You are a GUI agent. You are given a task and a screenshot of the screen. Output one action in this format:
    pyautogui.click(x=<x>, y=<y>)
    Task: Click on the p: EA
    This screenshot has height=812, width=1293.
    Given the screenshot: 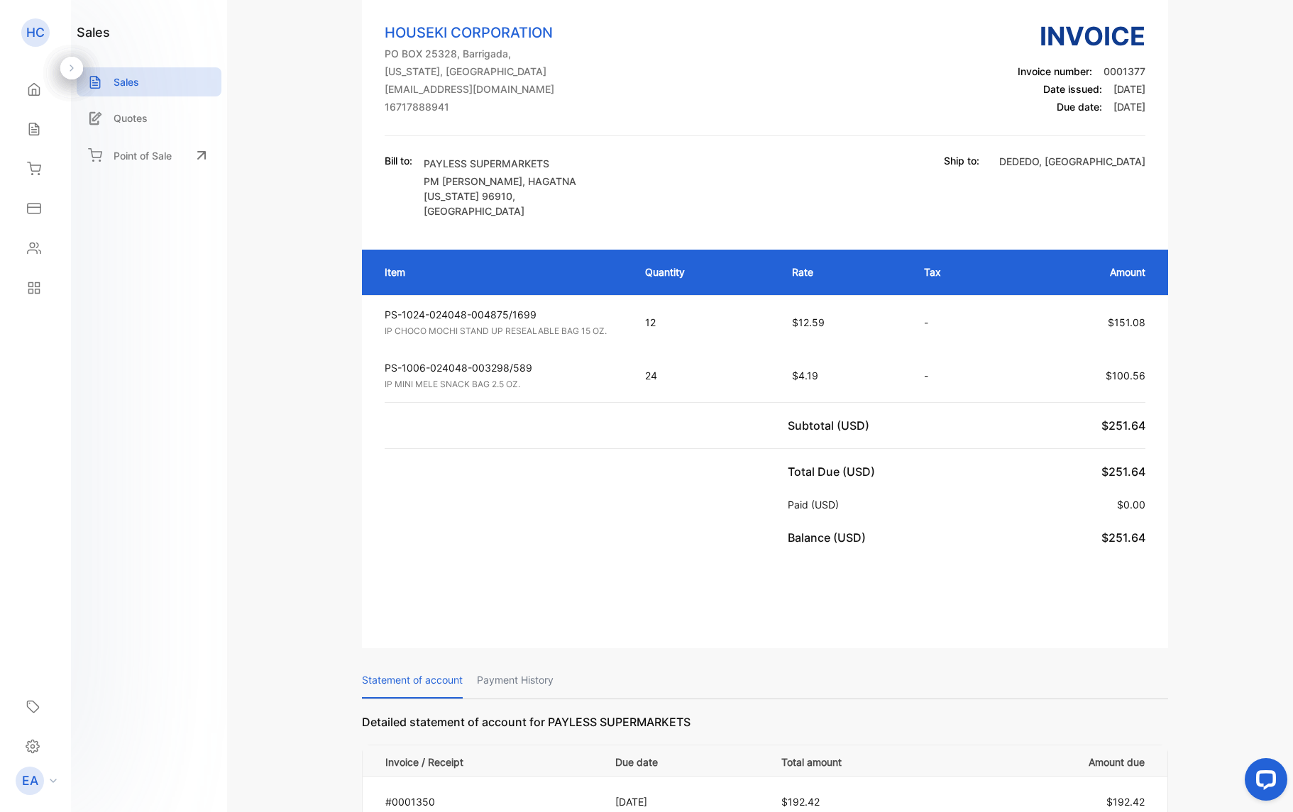 What is the action you would take?
    pyautogui.click(x=30, y=781)
    